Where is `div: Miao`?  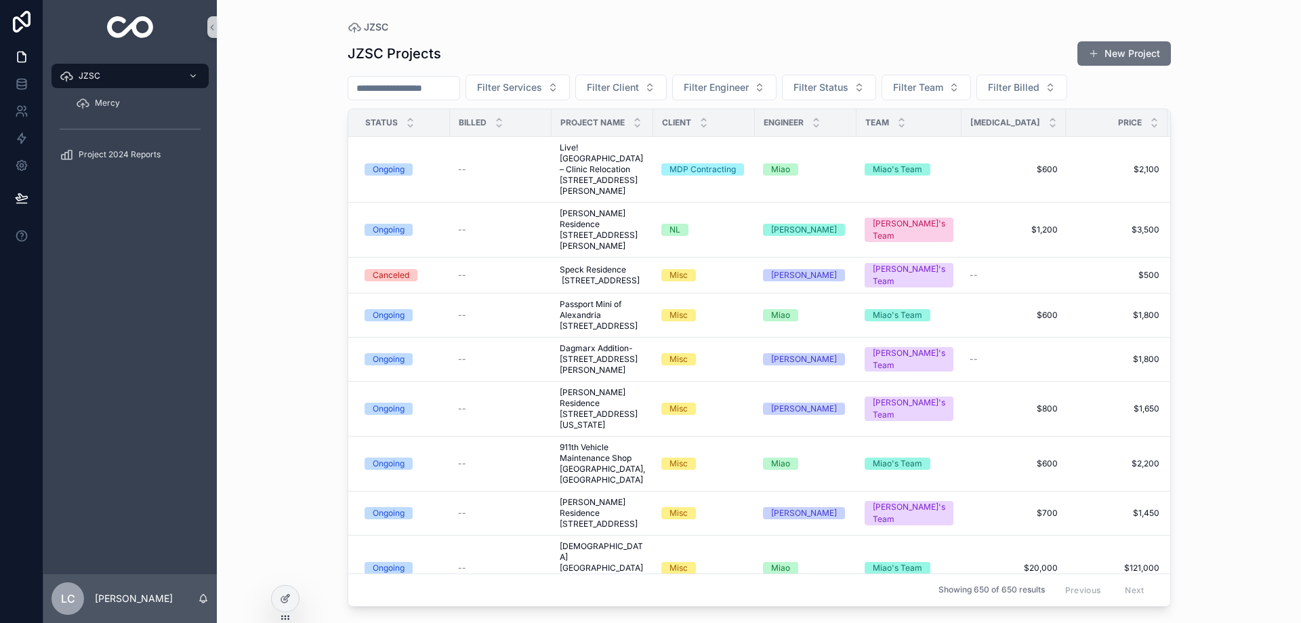
div: Miao is located at coordinates (781, 315).